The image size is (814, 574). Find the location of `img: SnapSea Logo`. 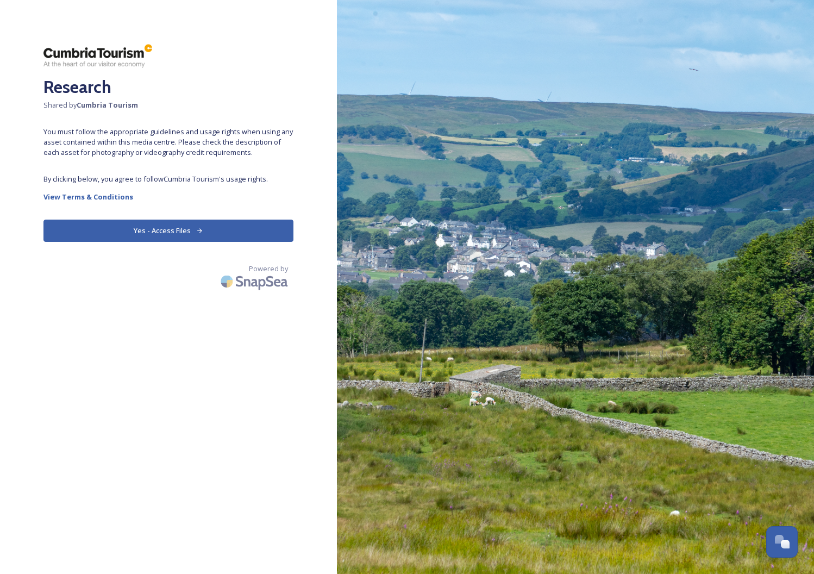

img: SnapSea Logo is located at coordinates (256, 281).